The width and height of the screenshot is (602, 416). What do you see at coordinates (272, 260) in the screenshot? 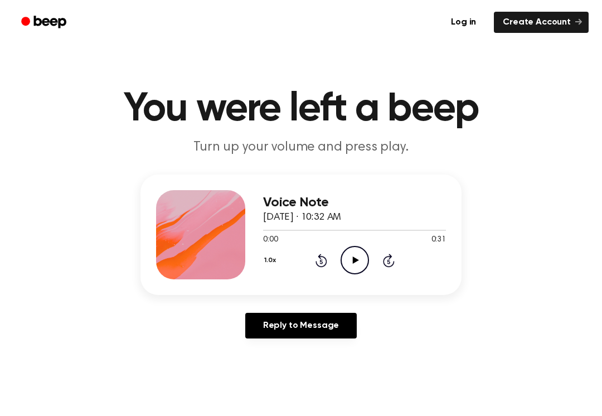
I see `button: 1.0x` at bounding box center [272, 260].